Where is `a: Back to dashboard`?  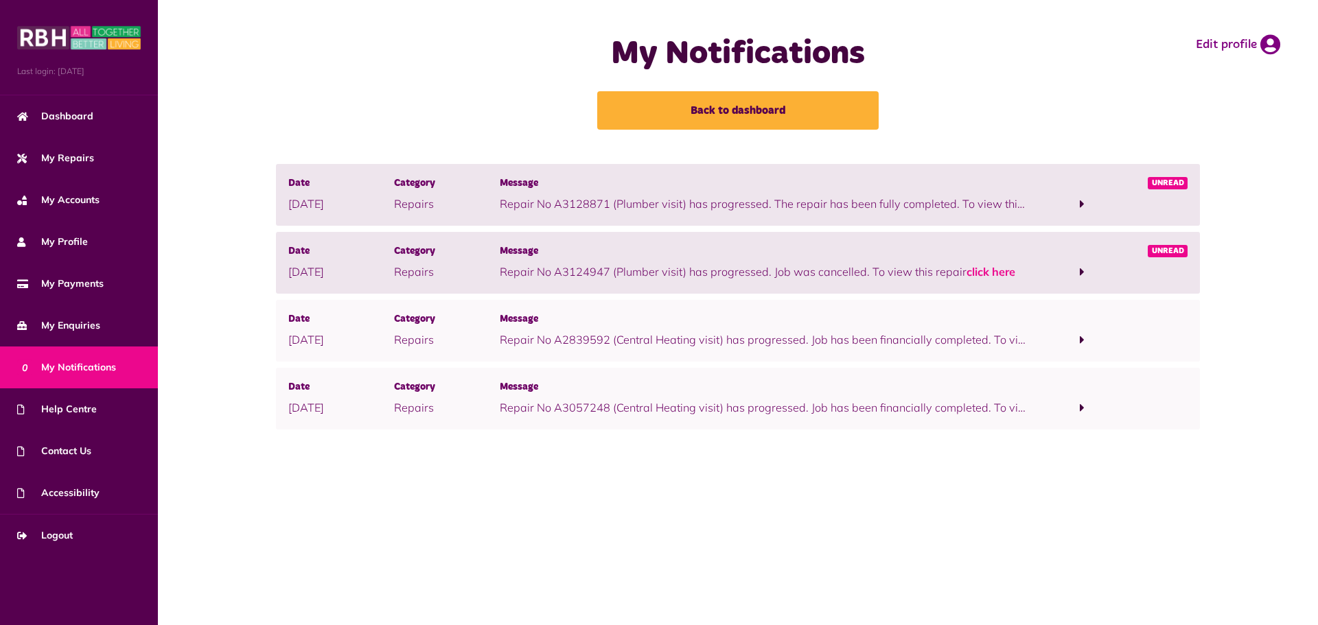 a: Back to dashboard is located at coordinates (738, 111).